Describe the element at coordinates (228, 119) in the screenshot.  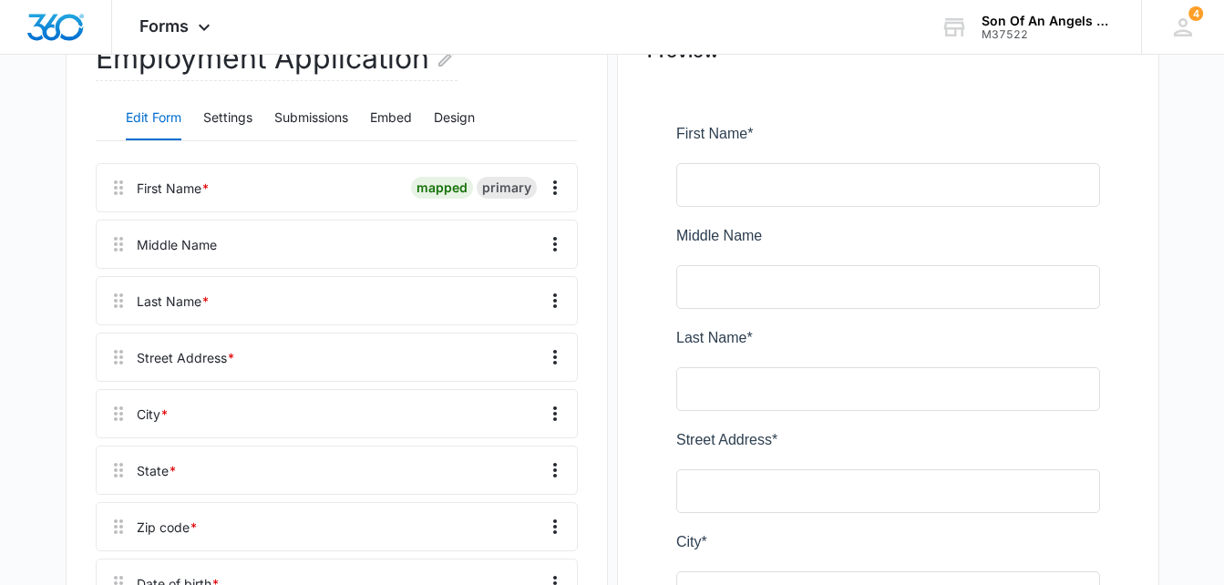
I see `button: Settings` at that location.